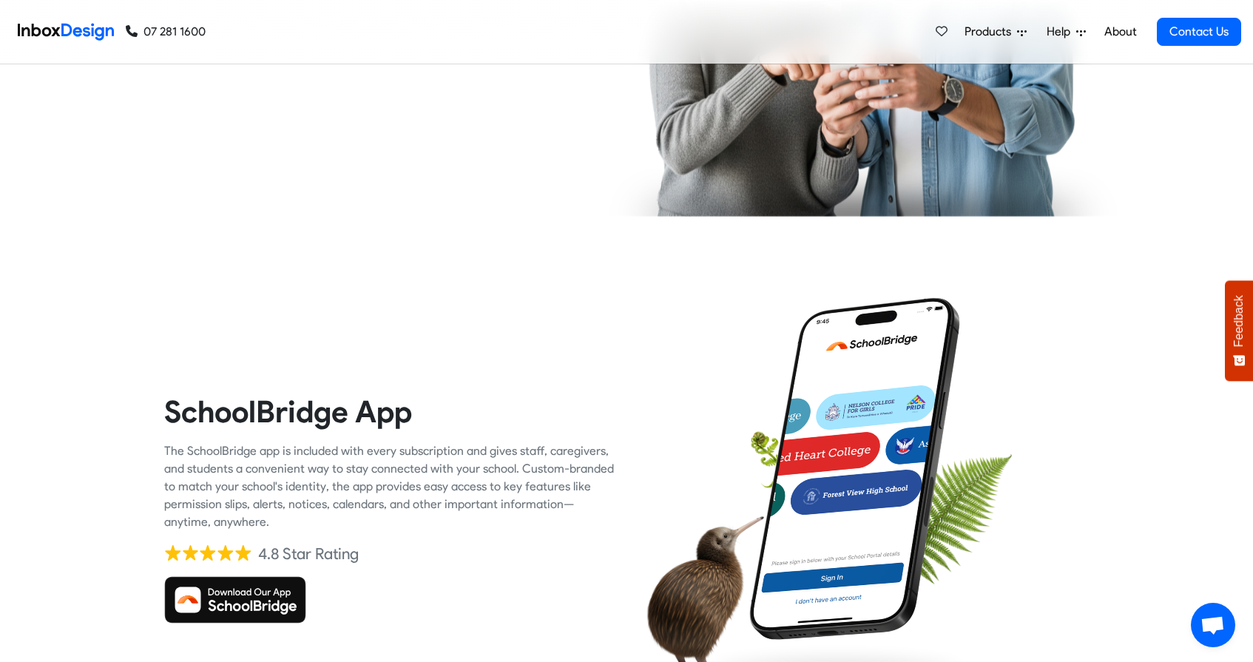  Describe the element at coordinates (1239, 321) in the screenshot. I see `span: Feedback` at that location.